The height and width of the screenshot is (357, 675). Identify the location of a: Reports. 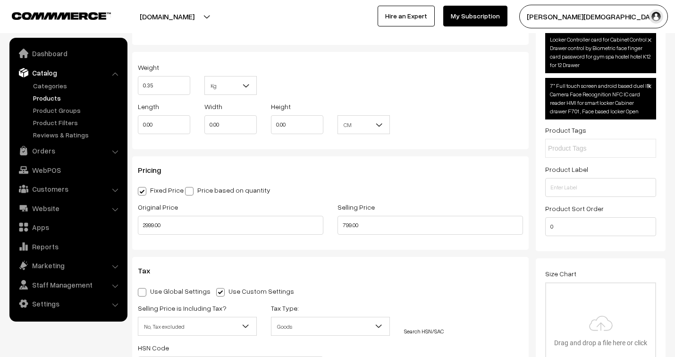
(68, 246).